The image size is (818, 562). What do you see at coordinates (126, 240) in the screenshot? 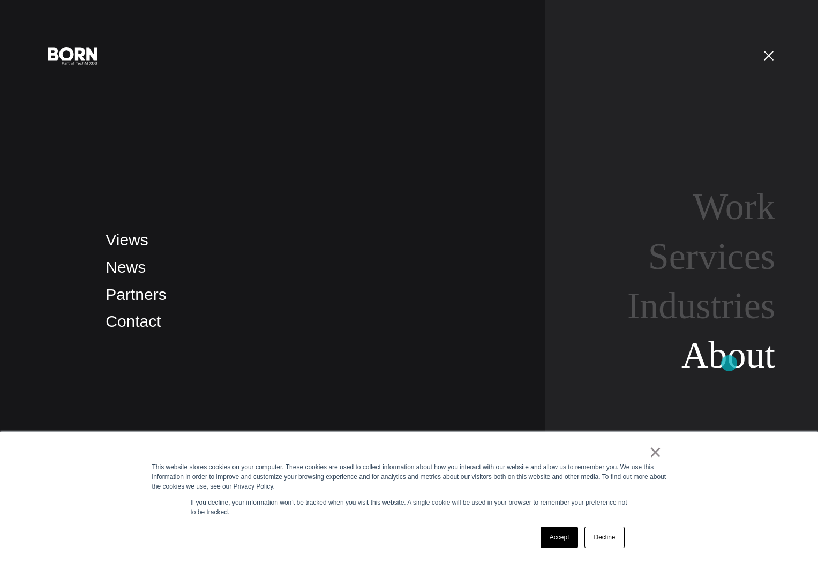
I see `a: Views` at bounding box center [126, 240].